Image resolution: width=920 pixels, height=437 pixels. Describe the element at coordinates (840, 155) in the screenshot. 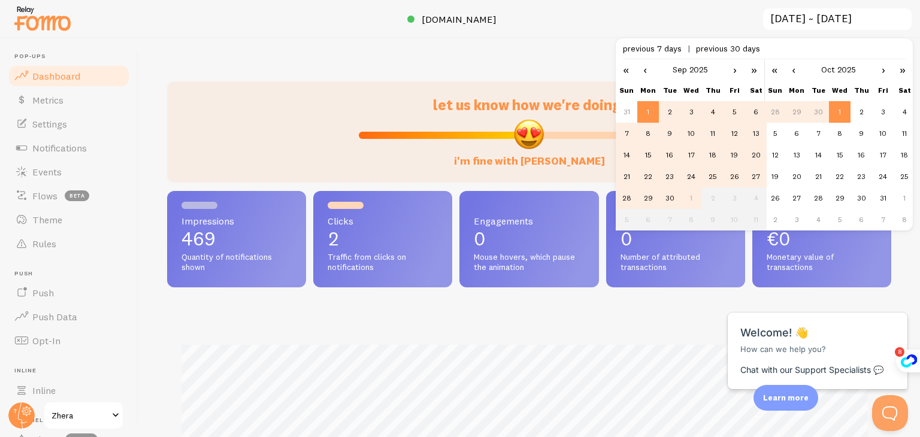

I see `td: 15-10-2025` at that location.